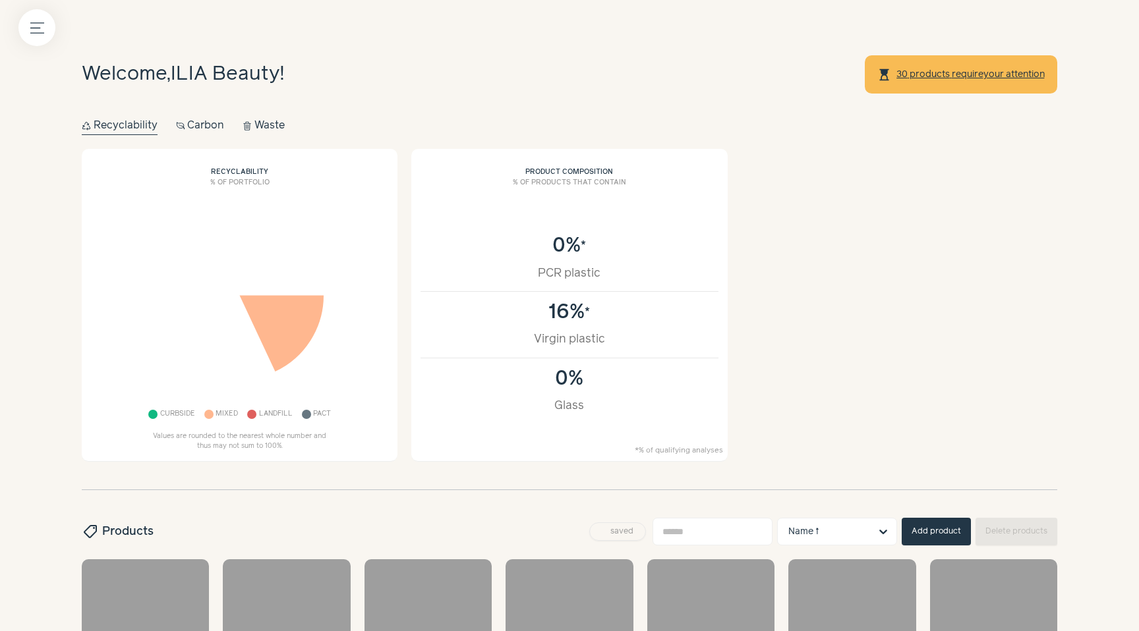 This screenshot has width=1139, height=631. I want to click on h2: Products, so click(117, 532).